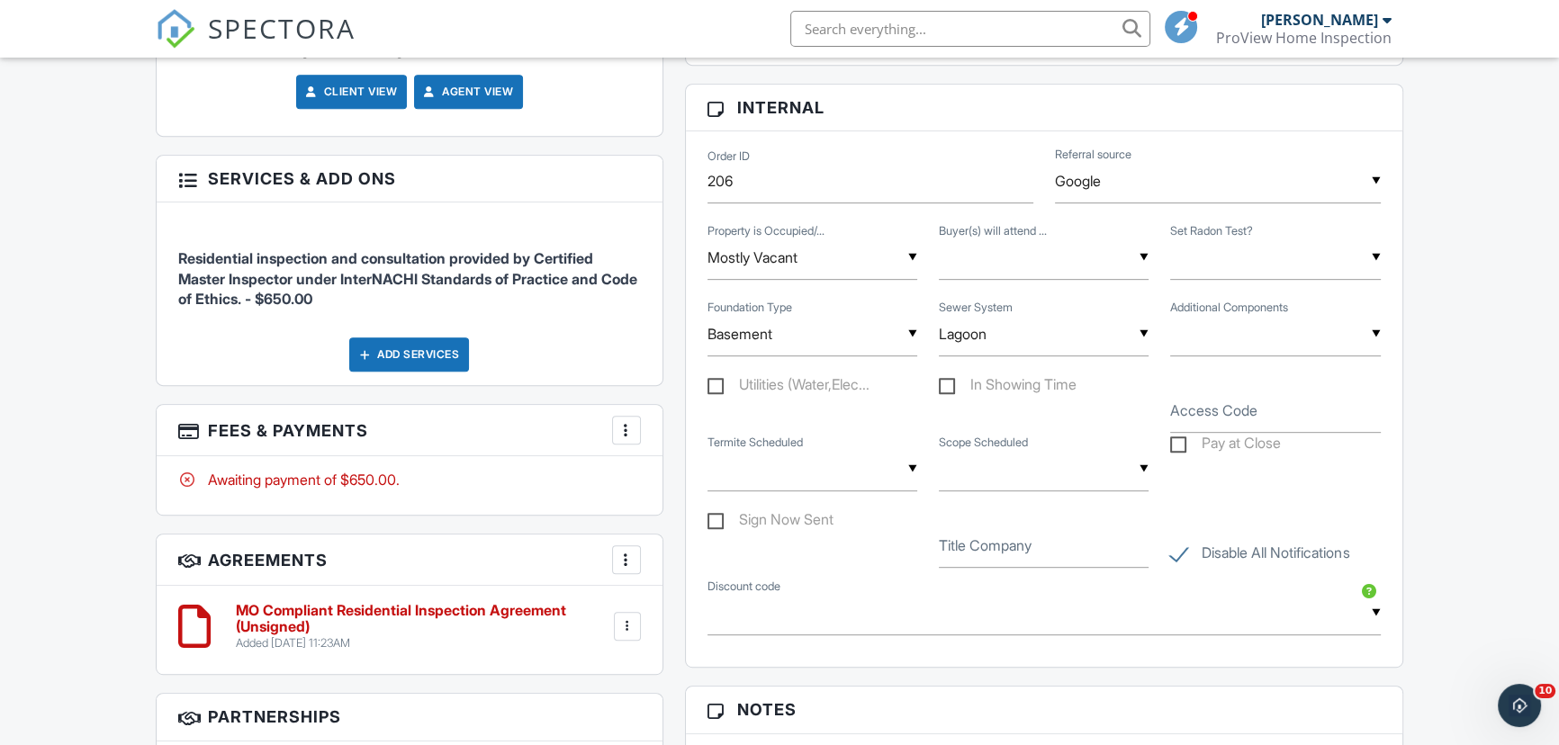 The height and width of the screenshot is (745, 1559). I want to click on input: Title Company, so click(1043, 545).